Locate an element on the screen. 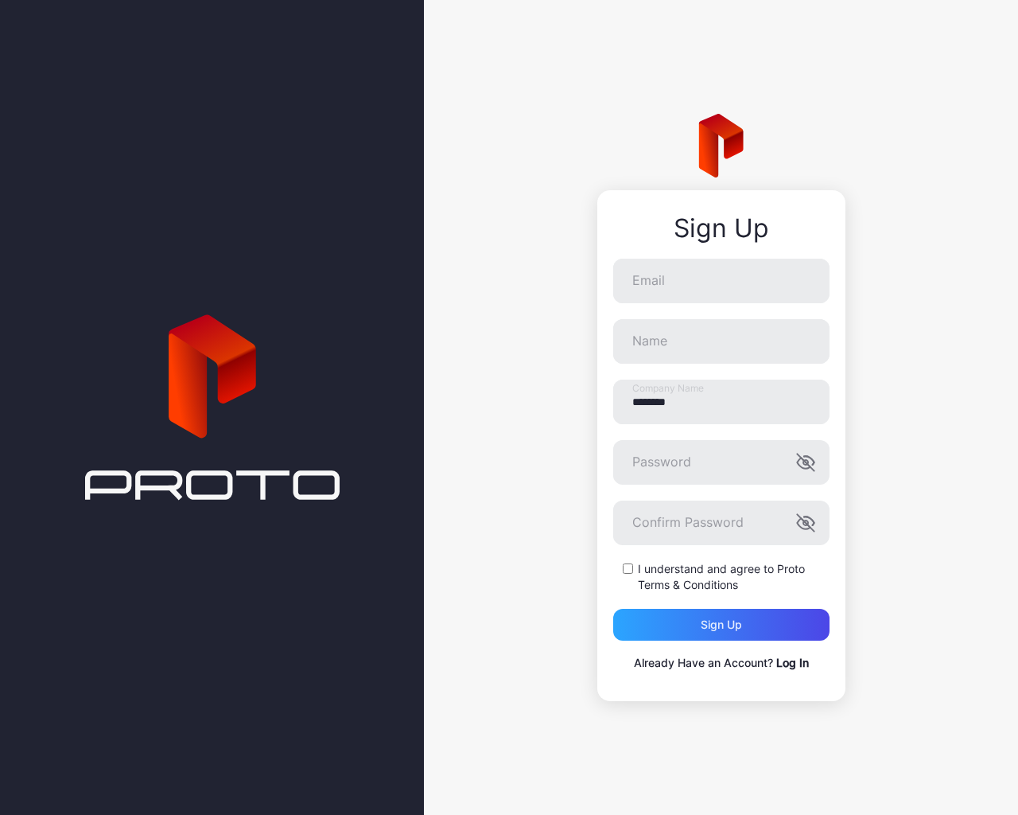 This screenshot has height=815, width=1018. button: Password is located at coordinates (806, 462).